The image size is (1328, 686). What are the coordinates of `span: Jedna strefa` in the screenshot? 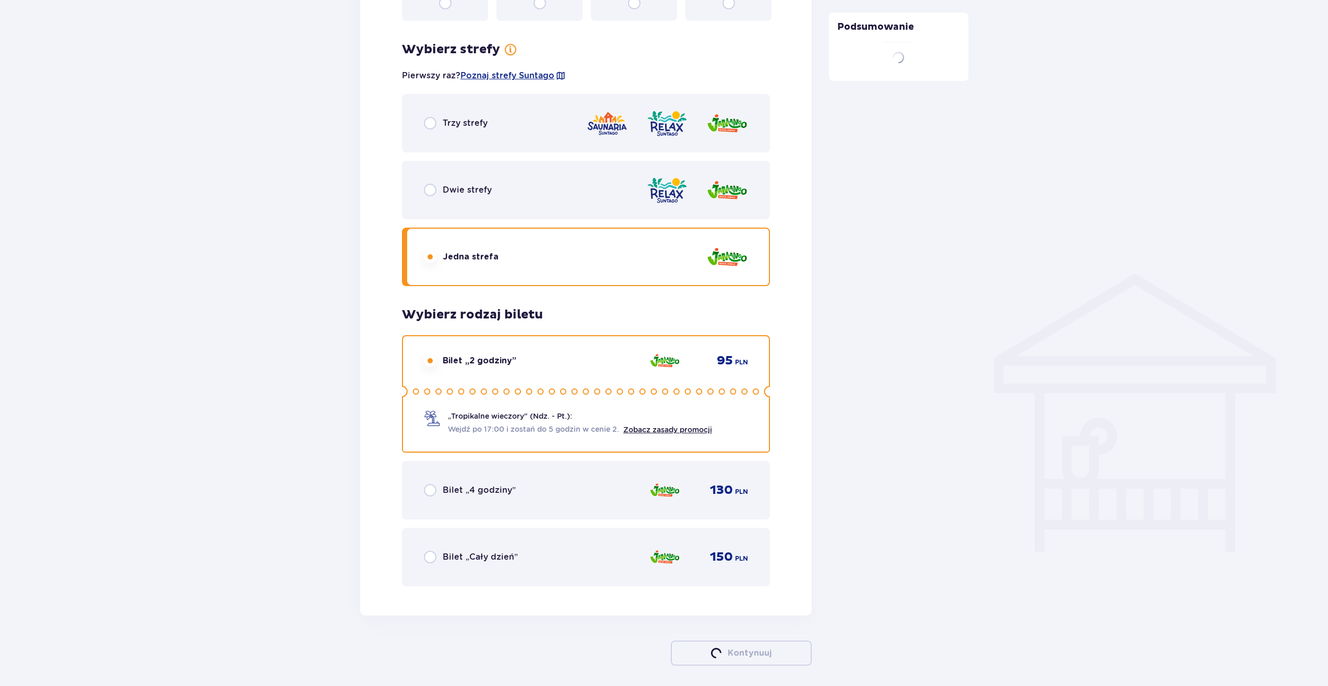 It's located at (470, 257).